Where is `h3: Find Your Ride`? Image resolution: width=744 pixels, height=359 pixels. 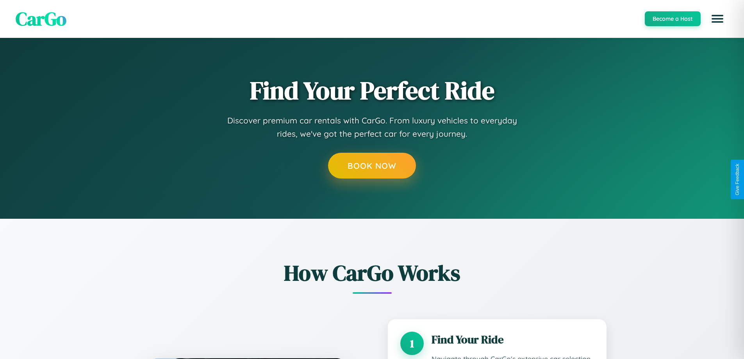
h3: Find Your Ride is located at coordinates (513, 339).